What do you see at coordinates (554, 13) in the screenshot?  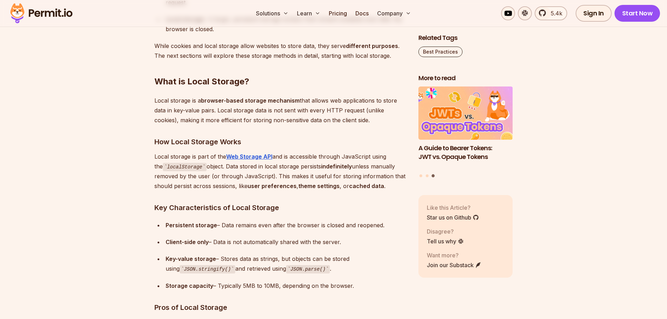 I see `span: 5.4k` at bounding box center [554, 13].